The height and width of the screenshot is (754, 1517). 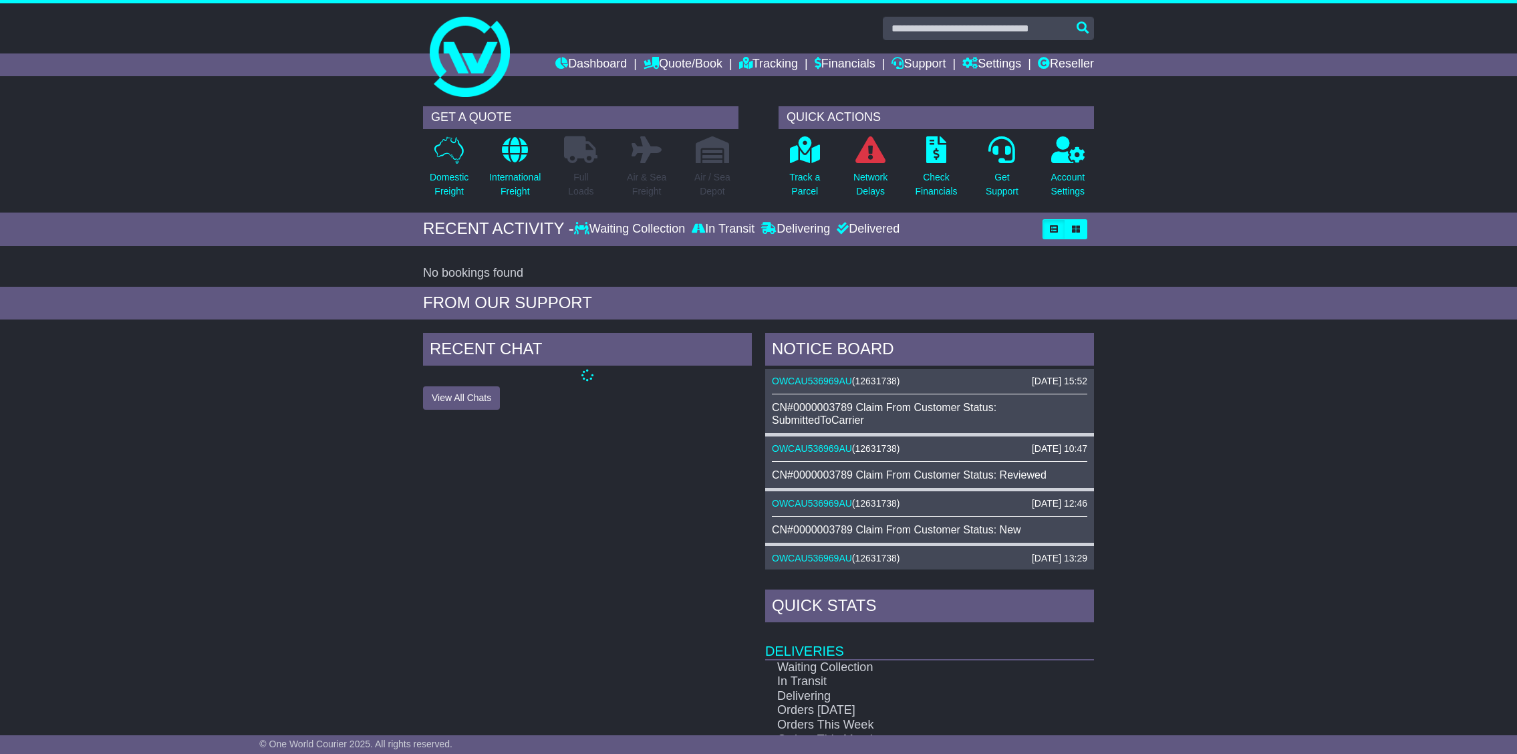 I want to click on div: CN#0000003789 Claim From Customer Status: Reviewed, so click(x=929, y=474).